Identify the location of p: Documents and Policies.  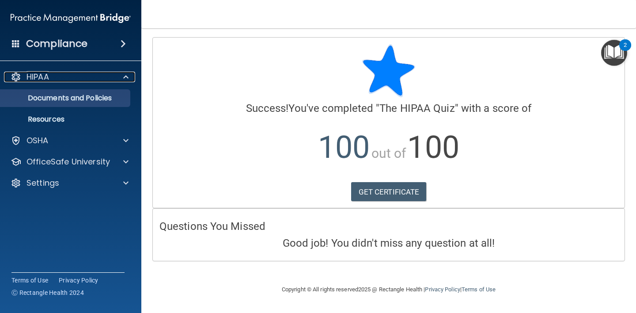
(66, 98).